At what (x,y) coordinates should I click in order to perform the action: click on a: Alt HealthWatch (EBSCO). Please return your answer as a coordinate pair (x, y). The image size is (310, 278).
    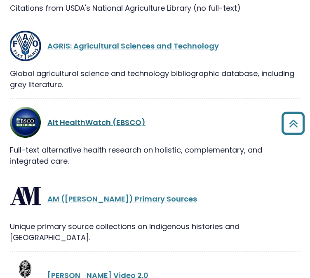
    Looking at the image, I should click on (96, 122).